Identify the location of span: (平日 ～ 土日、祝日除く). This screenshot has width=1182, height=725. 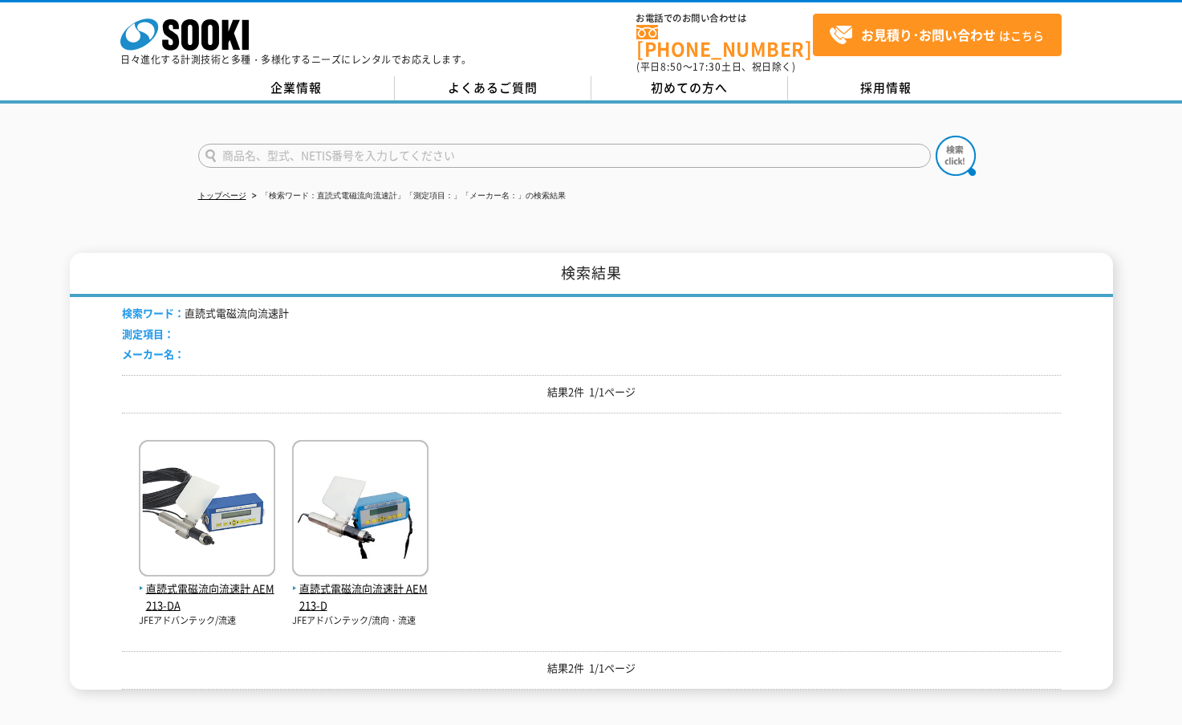
(716, 67).